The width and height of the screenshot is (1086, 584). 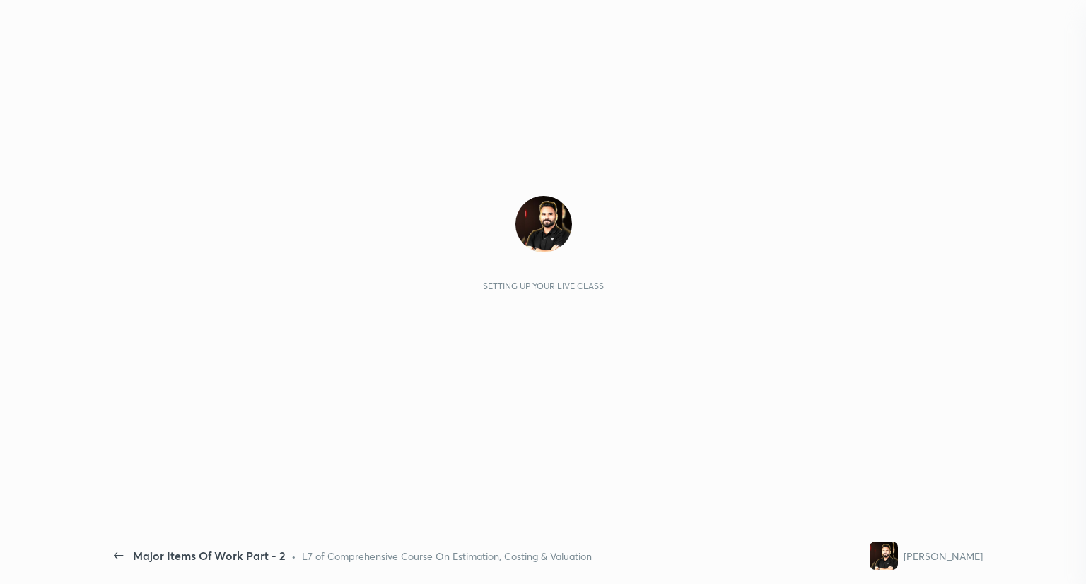 I want to click on div: L7 of Comprehensive Course On Estimation, Costing & Valuation, so click(x=447, y=556).